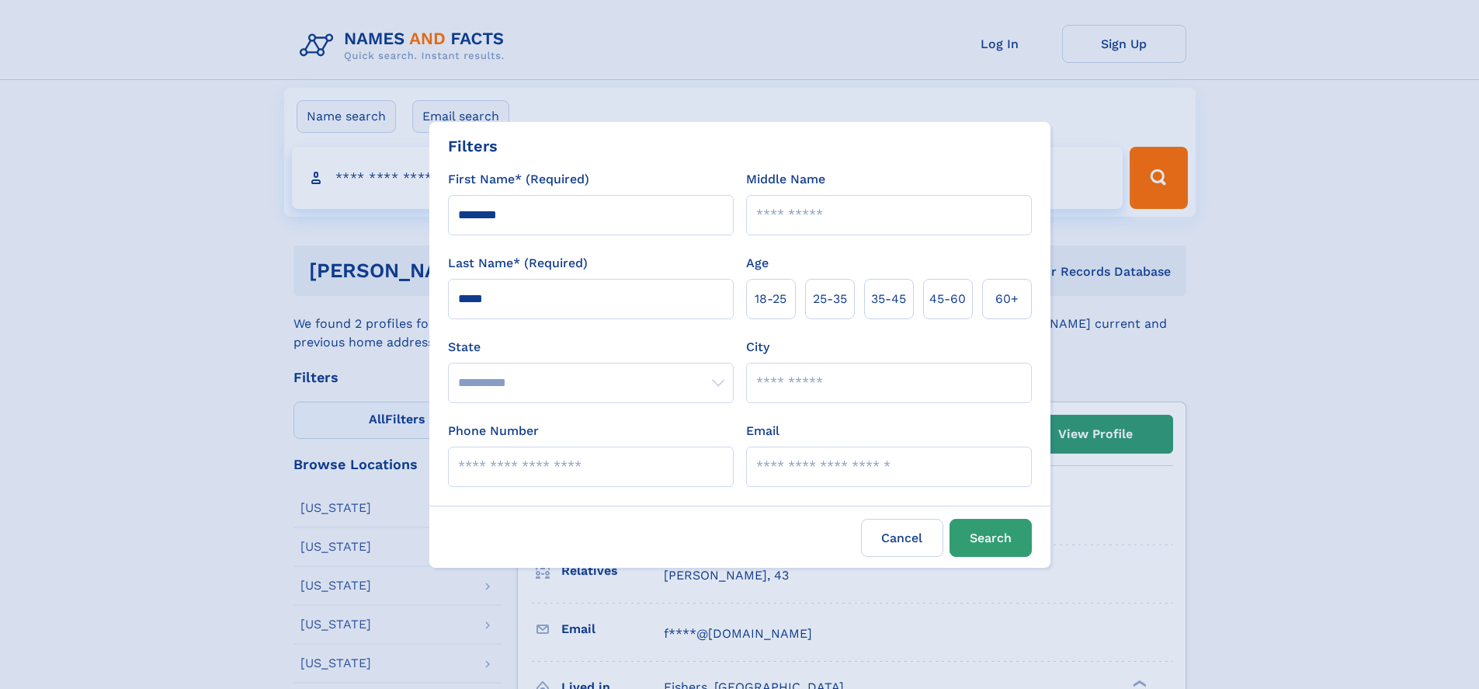 The height and width of the screenshot is (689, 1479). Describe the element at coordinates (888, 299) in the screenshot. I see `span: 35‑45` at that location.